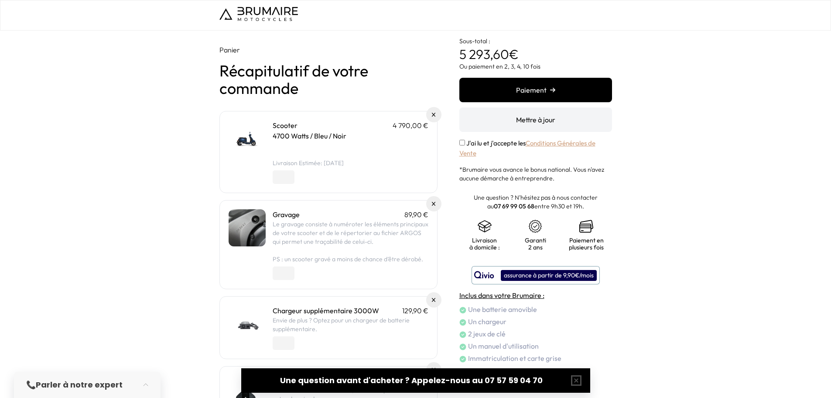 The image size is (831, 398). I want to click on span: PS : un scooter gravé a moins de chance d’être dérobé., so click(348, 259).